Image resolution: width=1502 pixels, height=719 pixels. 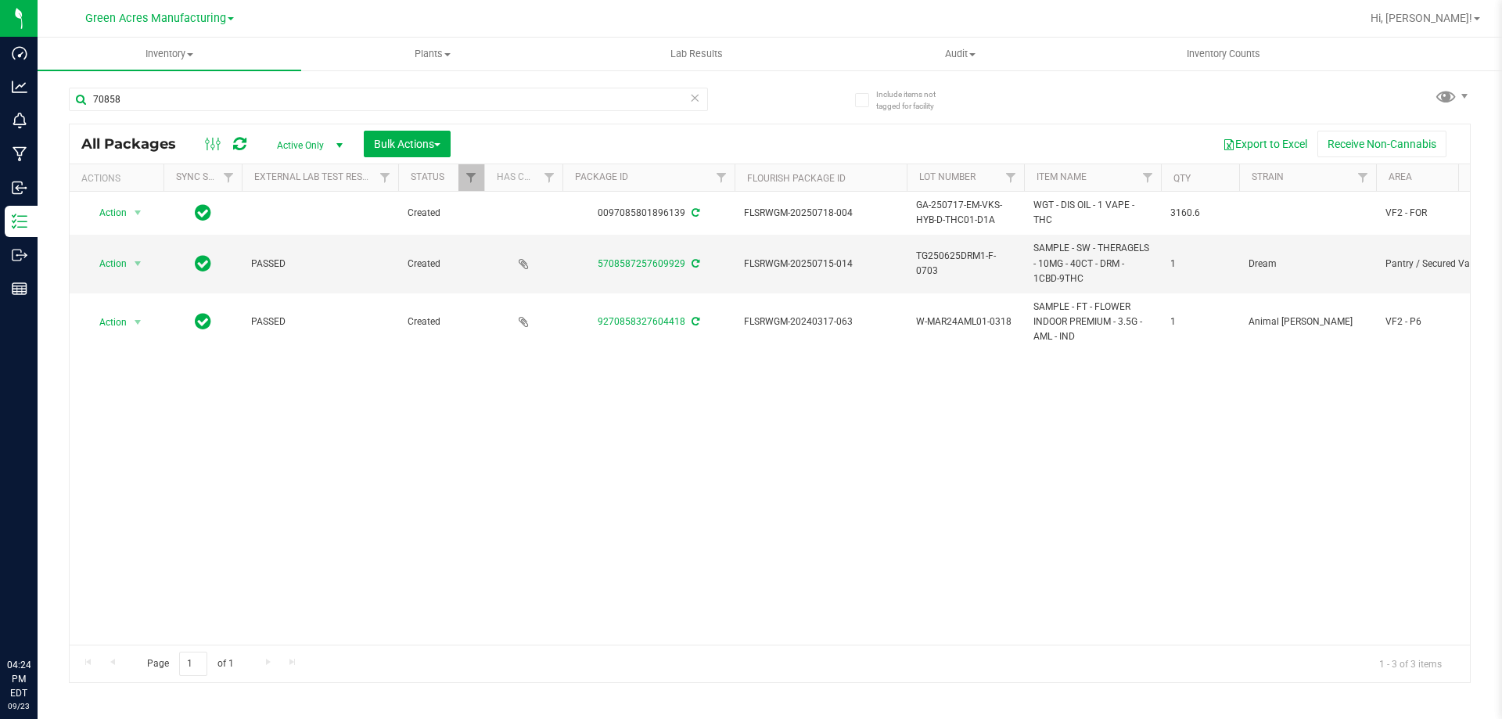 What do you see at coordinates (947, 177) in the screenshot?
I see `a: Lot Number` at bounding box center [947, 177].